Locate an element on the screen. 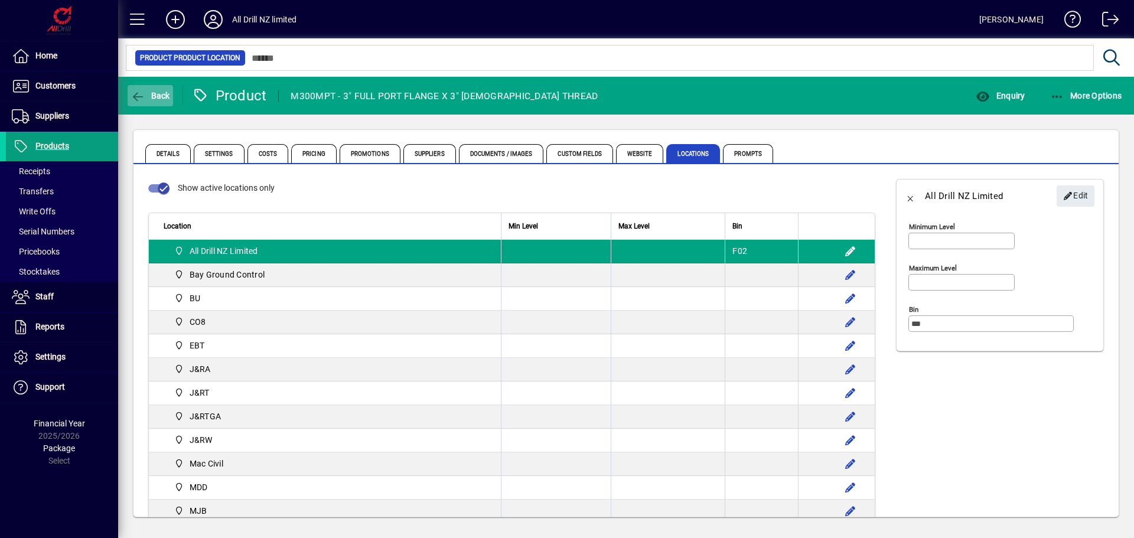  span: Package is located at coordinates (59, 448).